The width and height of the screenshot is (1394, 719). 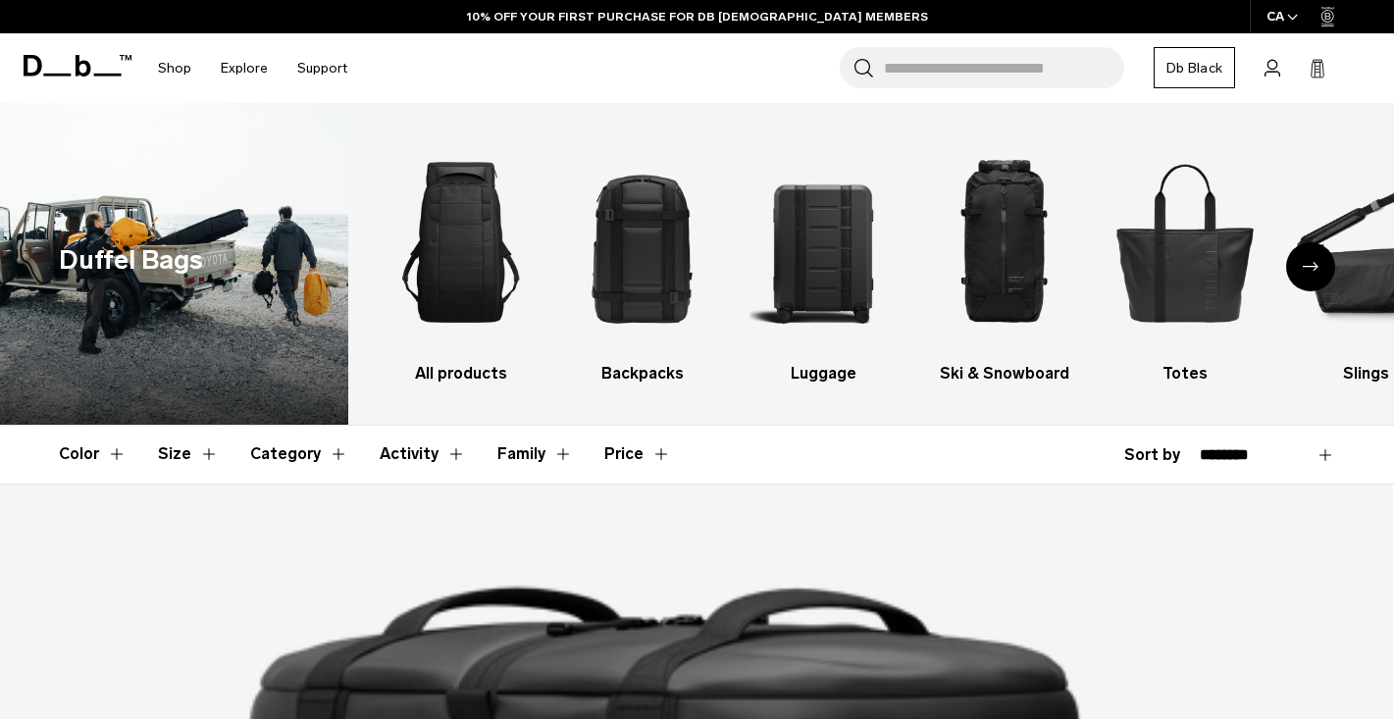 I want to click on h3: All products, so click(x=461, y=374).